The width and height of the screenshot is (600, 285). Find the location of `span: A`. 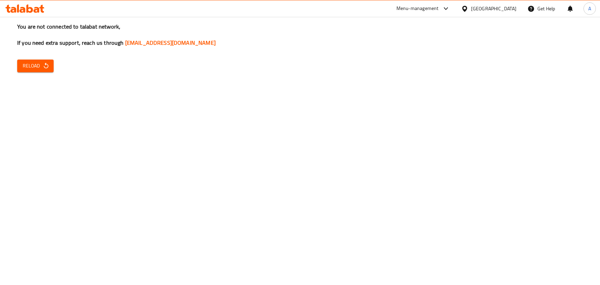

span: A is located at coordinates (590, 9).